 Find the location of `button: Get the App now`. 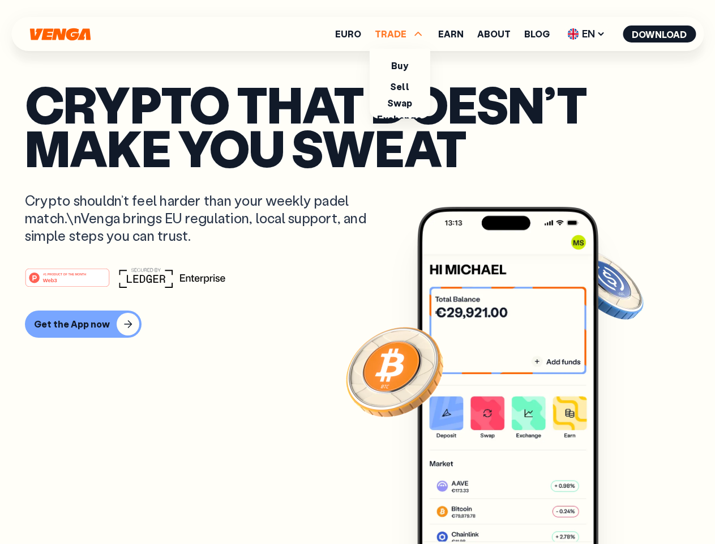

button: Get the App now is located at coordinates (83, 324).